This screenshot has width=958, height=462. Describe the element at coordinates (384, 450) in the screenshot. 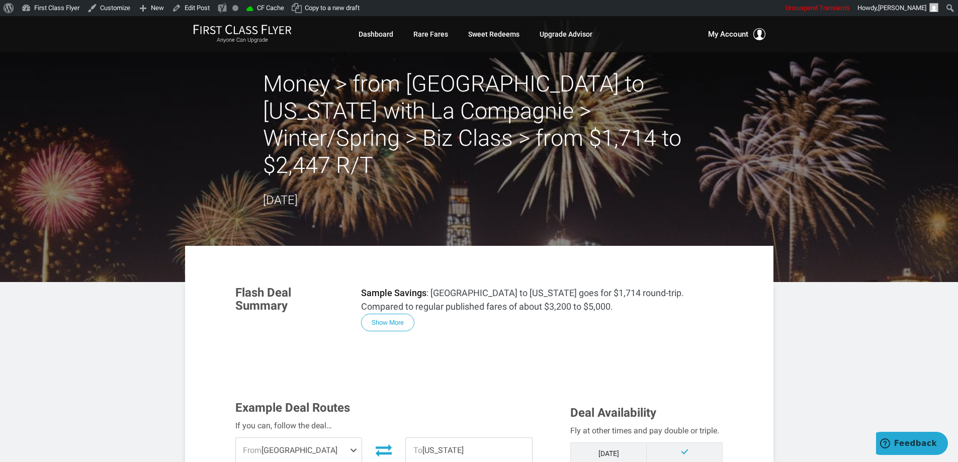

I see `button: Invert Route Direction` at that location.